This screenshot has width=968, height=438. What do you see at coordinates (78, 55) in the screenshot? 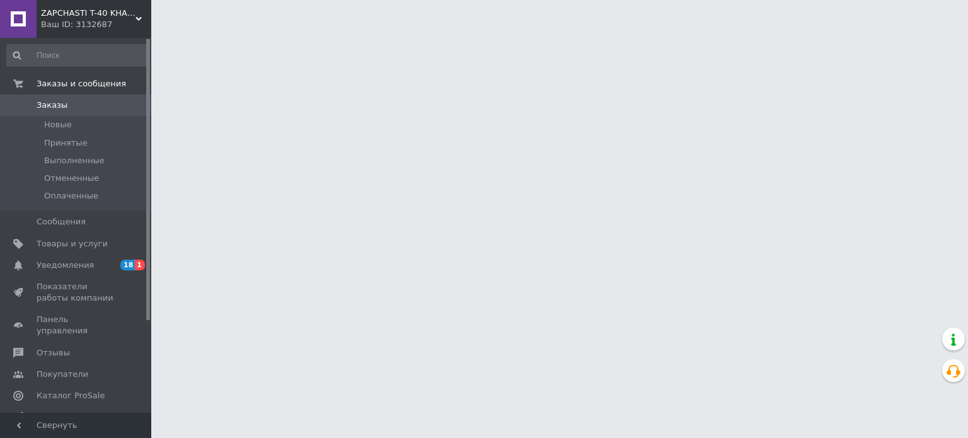
I see `input: Поиск` at bounding box center [78, 55].